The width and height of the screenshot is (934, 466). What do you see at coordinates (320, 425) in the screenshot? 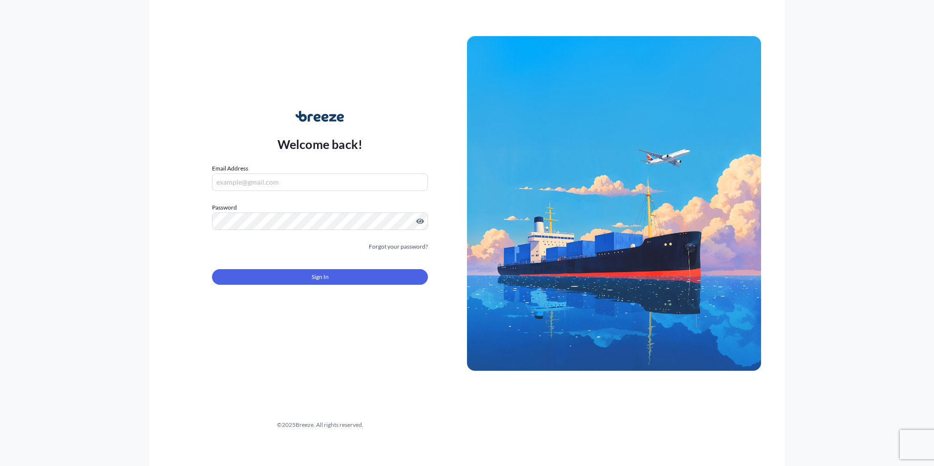
I see `div: © 2025 Breeze. All rights reserved.` at bounding box center [320, 425].